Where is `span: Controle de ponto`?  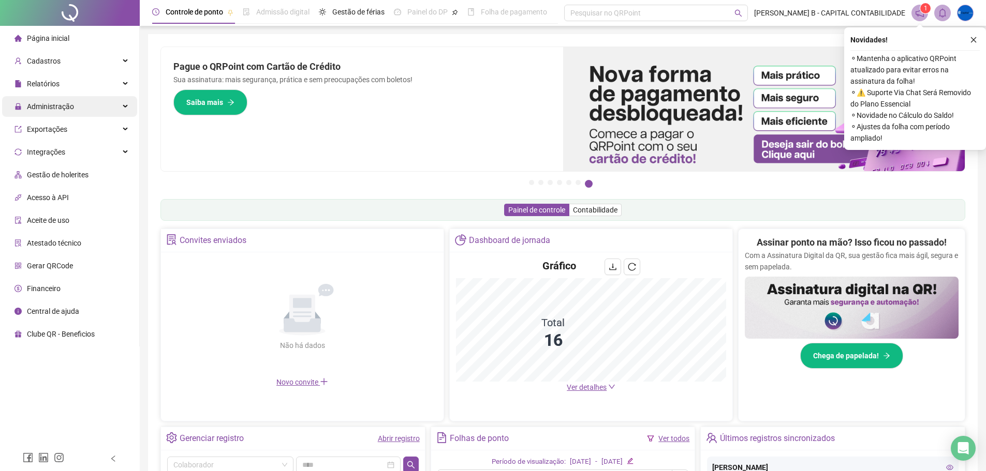
span: Controle de ponto is located at coordinates (194, 12).